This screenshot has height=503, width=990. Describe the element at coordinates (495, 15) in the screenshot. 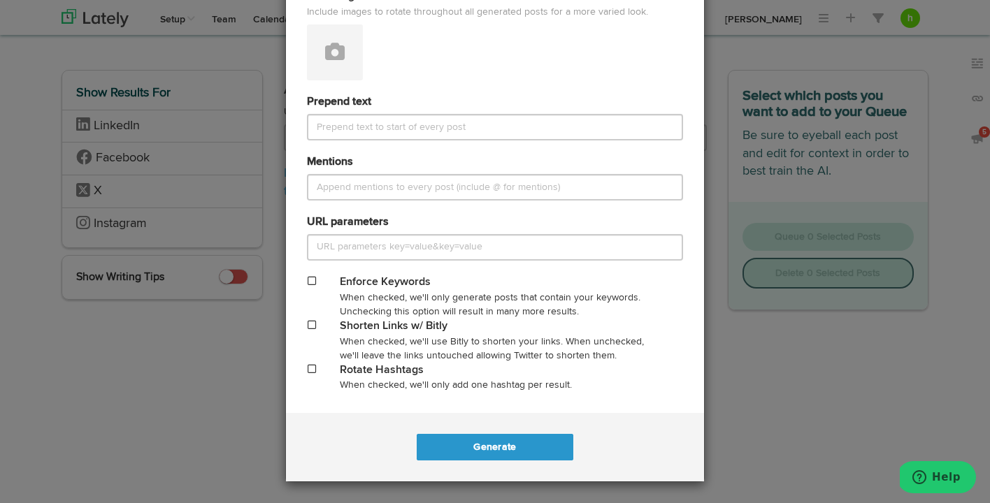

I see `span: Include images to rotate throughout all generated posts for a more varied look.` at that location.